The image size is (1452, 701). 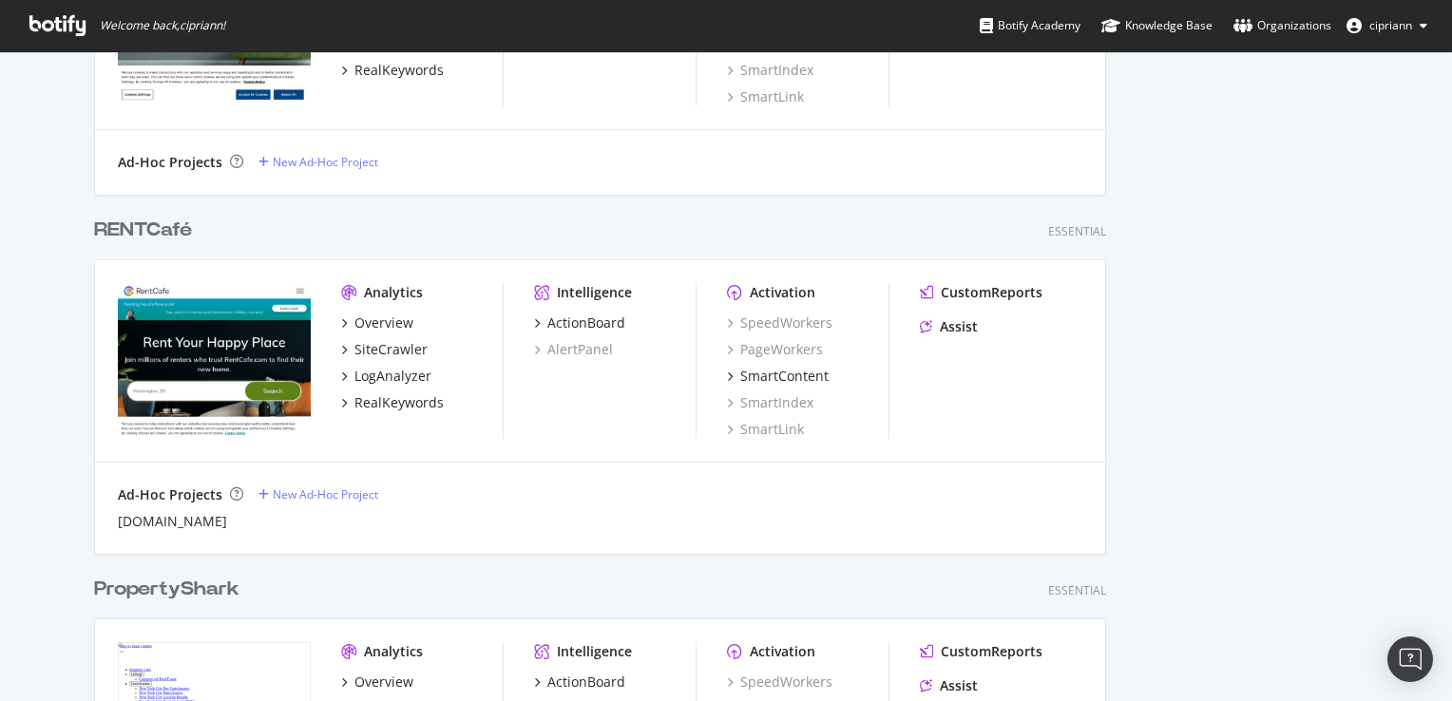 What do you see at coordinates (214, 360) in the screenshot?
I see `img: rentcafé.com` at bounding box center [214, 360].